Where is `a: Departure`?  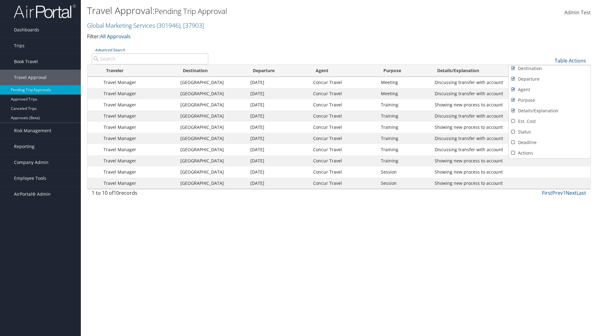 a: Departure is located at coordinates (550, 79).